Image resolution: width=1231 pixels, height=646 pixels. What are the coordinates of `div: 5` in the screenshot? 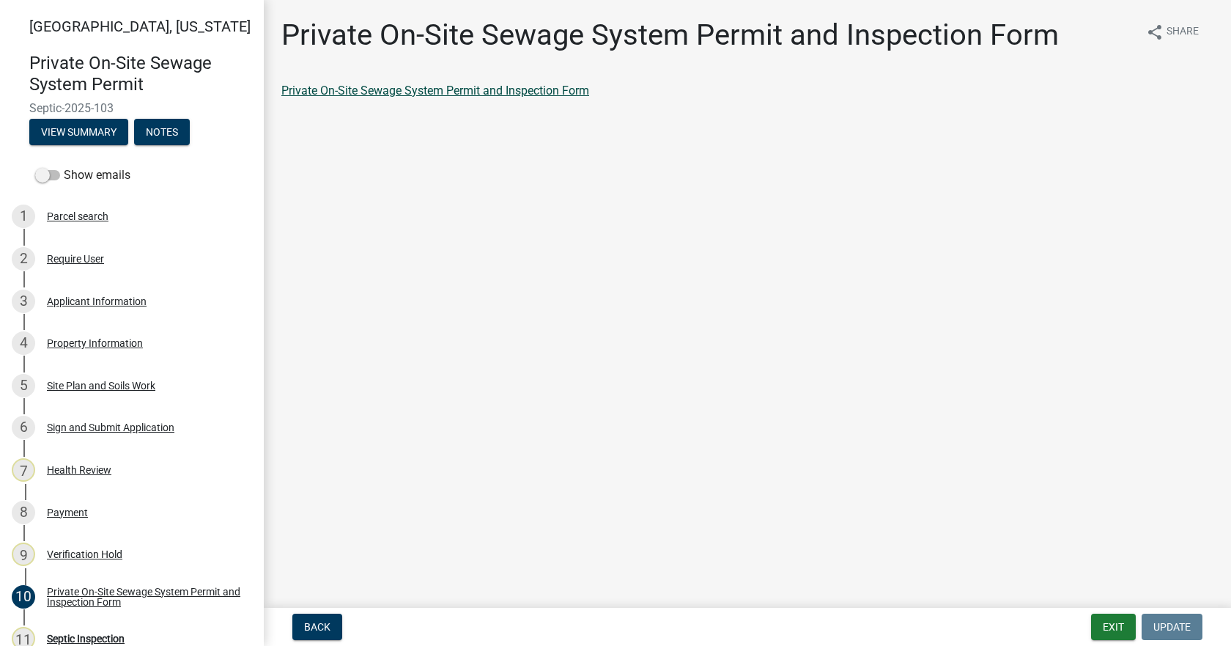 It's located at (23, 386).